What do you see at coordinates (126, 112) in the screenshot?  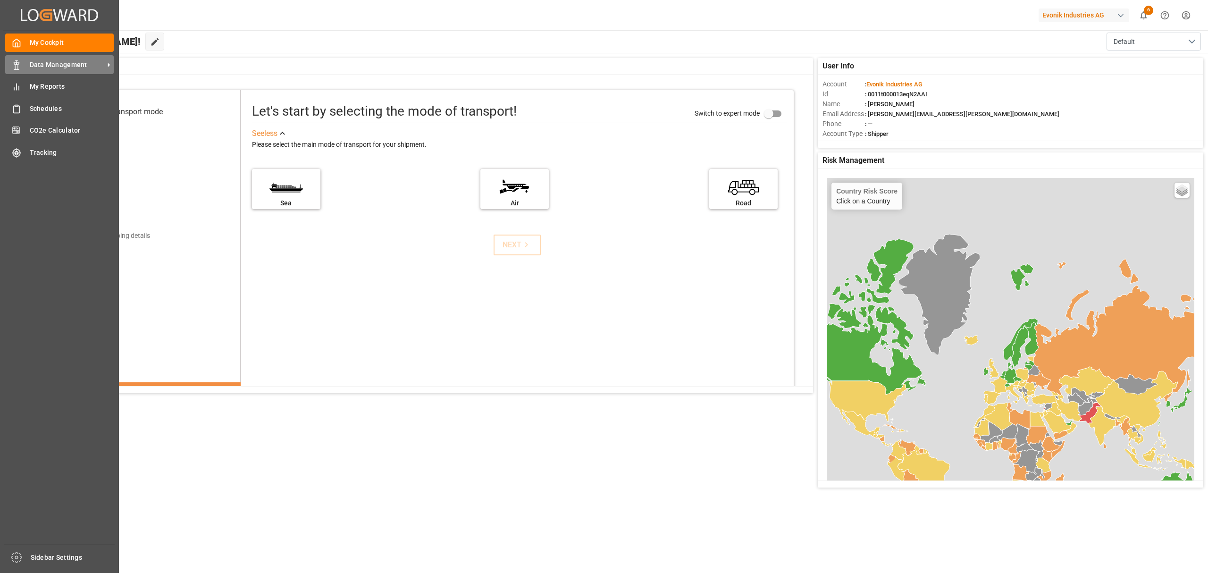 I see `div: Select transport mode` at bounding box center [126, 112].